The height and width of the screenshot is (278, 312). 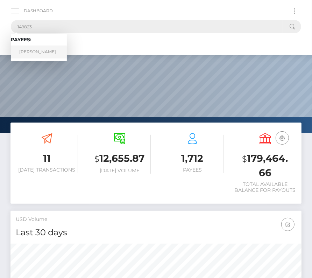 What do you see at coordinates (265, 187) in the screenshot?
I see `h6: Total Available Balance for Payouts` at bounding box center [265, 187].